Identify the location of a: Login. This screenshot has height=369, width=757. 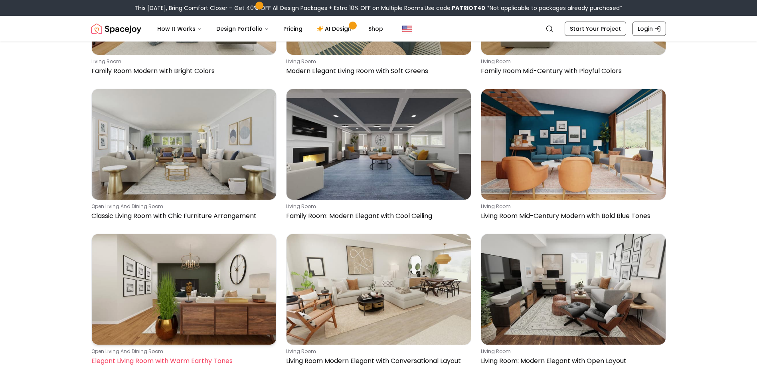
(650, 29).